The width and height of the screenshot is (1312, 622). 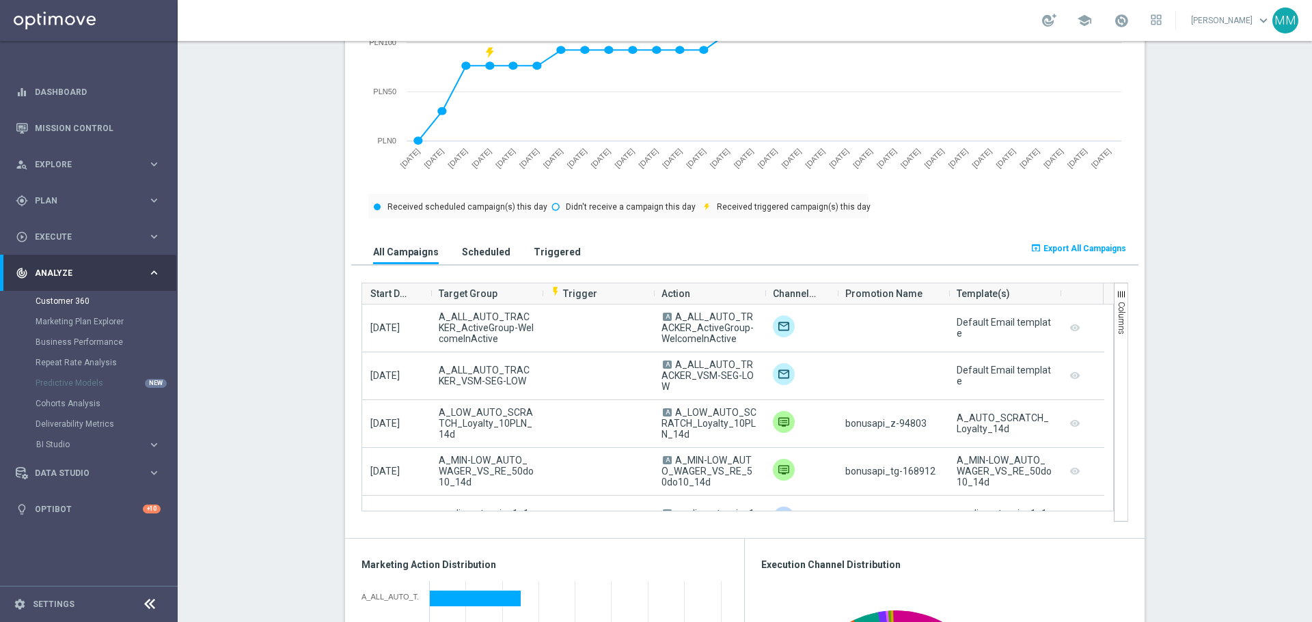 What do you see at coordinates (1084, 20) in the screenshot?
I see `span: school` at bounding box center [1084, 20].